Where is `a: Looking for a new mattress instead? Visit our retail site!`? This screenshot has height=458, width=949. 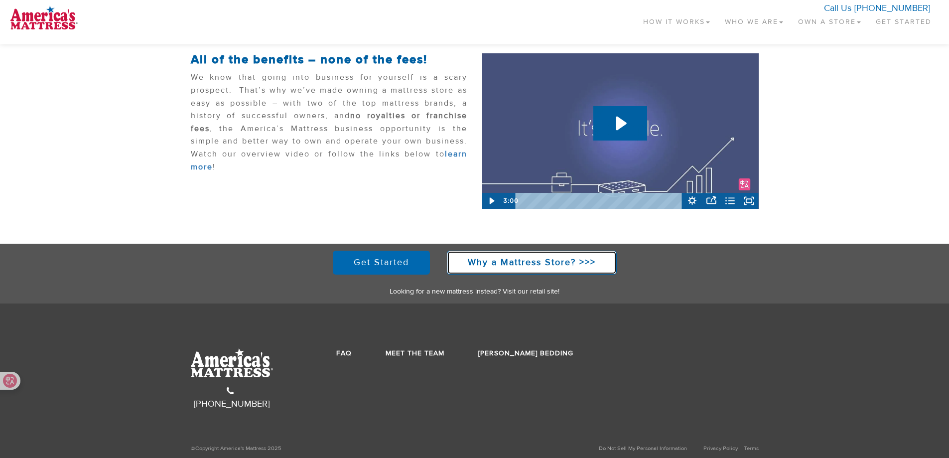 a: Looking for a new mattress instead? Visit our retail site! is located at coordinates (474, 291).